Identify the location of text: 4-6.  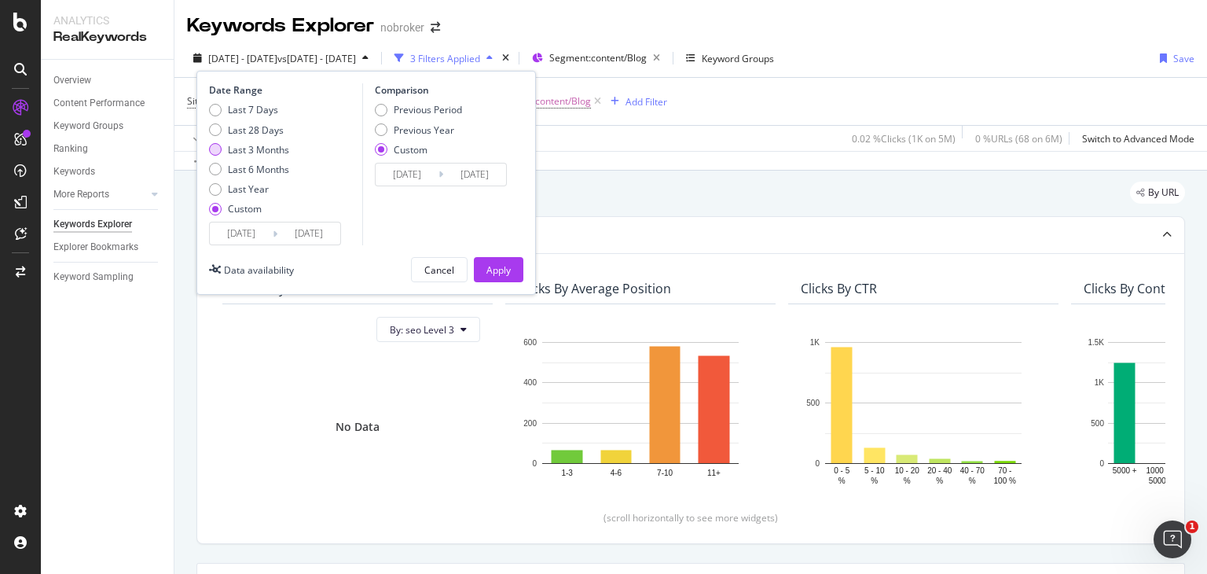
(616, 472).